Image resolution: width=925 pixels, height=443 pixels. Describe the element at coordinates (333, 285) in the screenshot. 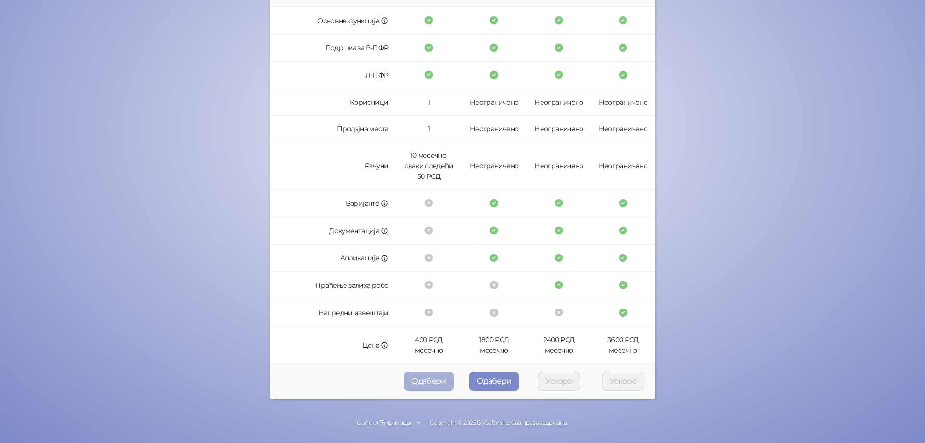

I see `td: Праћење залиха робе` at that location.